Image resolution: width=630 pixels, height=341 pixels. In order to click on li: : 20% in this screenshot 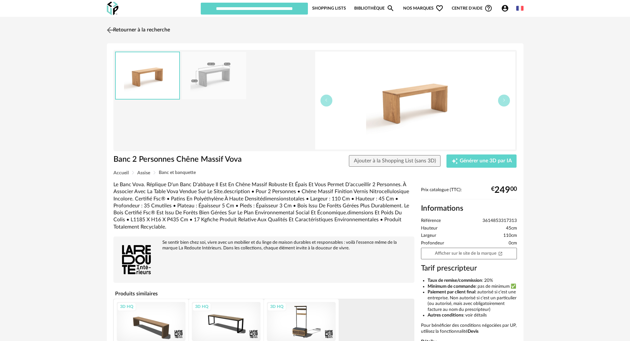, I will do `click(472, 281)`.